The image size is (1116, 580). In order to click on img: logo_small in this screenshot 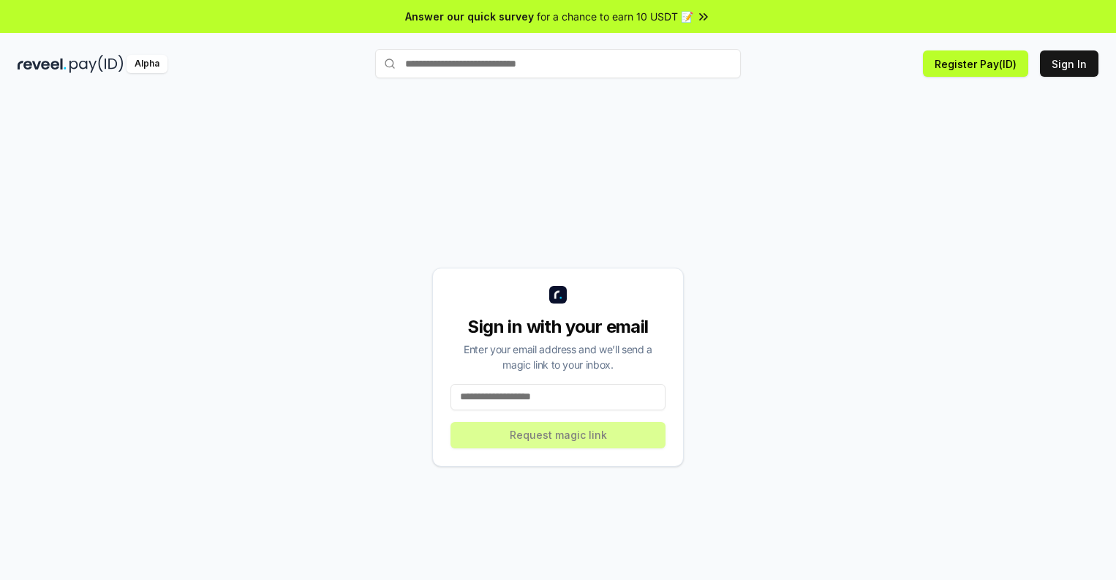, I will do `click(558, 295)`.